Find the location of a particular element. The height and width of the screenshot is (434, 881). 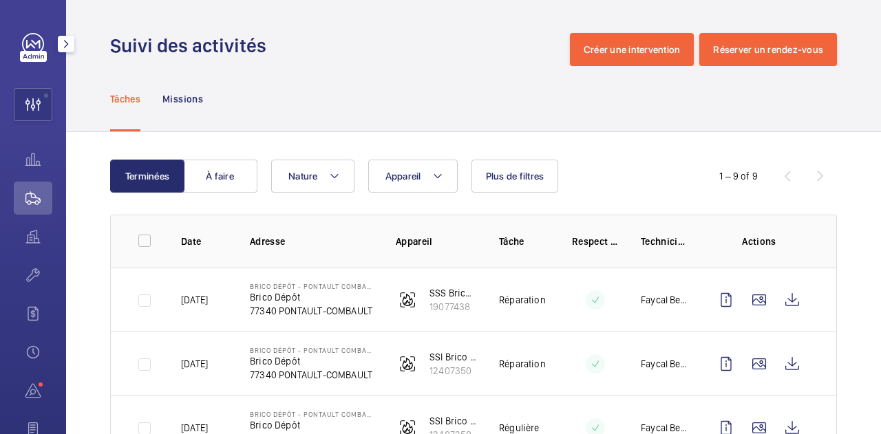

p: SSS Brico Dépôt Pontault-Combault is located at coordinates (453, 293).